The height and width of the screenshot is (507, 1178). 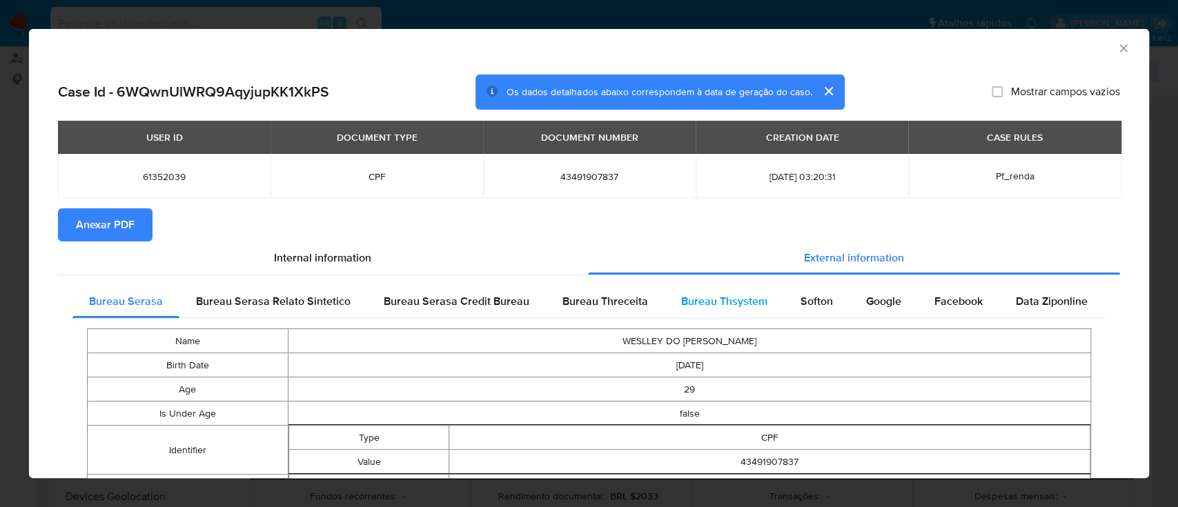 What do you see at coordinates (188, 365) in the screenshot?
I see `td: Birth Date` at bounding box center [188, 365].